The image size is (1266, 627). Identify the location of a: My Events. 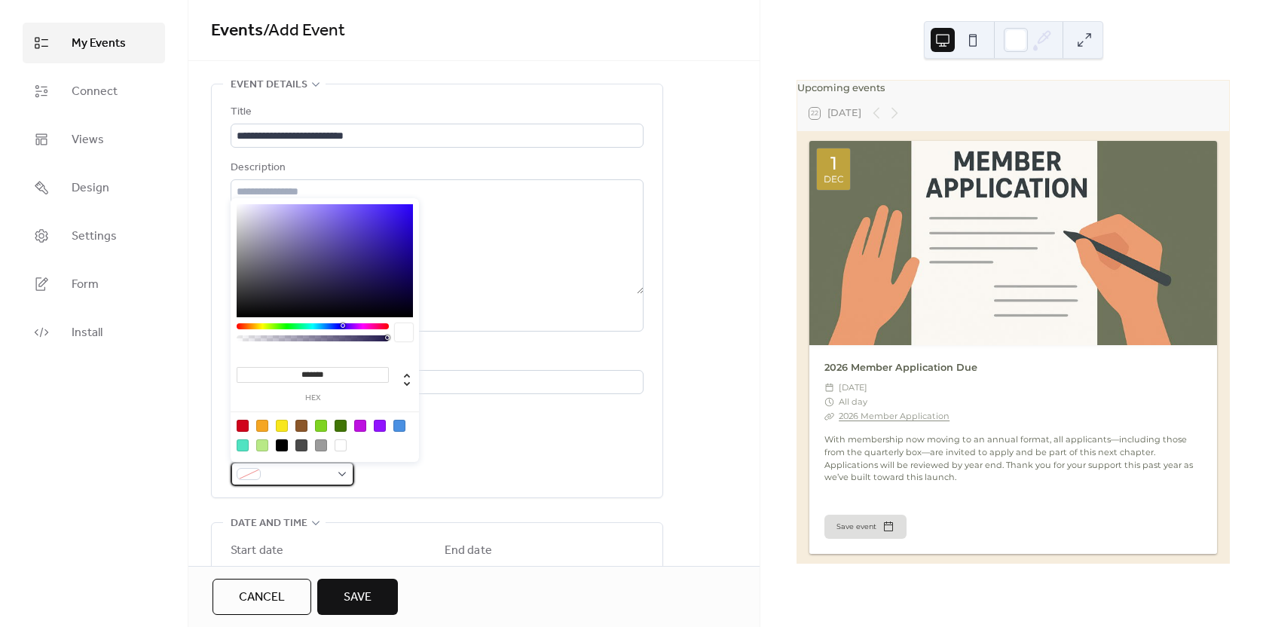
(93, 43).